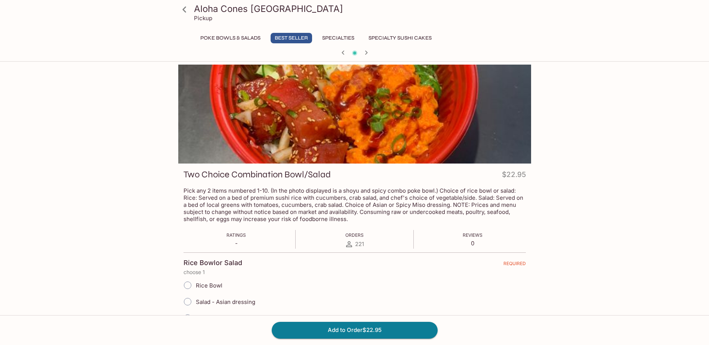  What do you see at coordinates (209, 285) in the screenshot?
I see `span: Rice Bowl` at bounding box center [209, 285].